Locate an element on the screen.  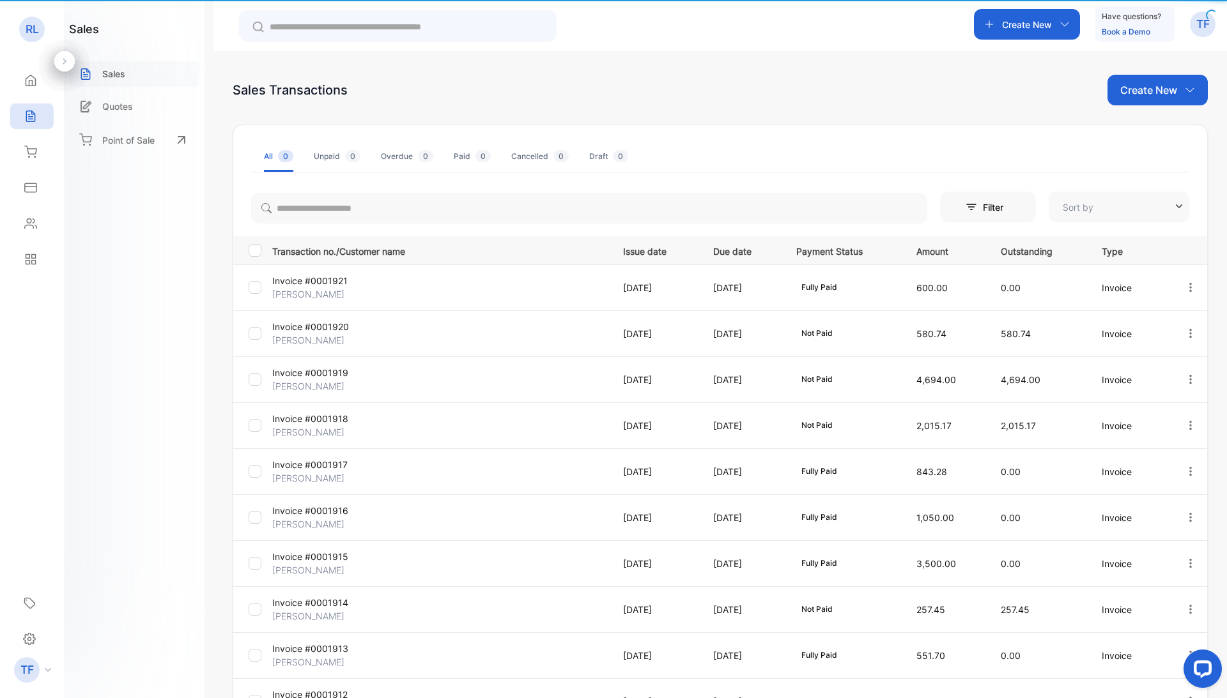
a: Sales is located at coordinates (134, 73).